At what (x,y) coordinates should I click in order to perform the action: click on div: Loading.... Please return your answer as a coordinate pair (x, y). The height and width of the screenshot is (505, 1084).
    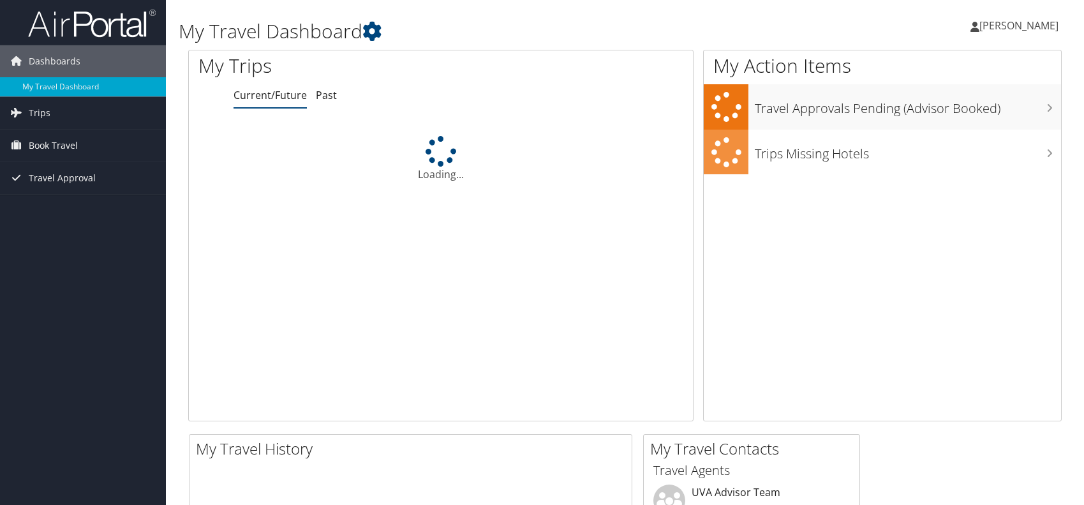
    Looking at the image, I should click on (441, 159).